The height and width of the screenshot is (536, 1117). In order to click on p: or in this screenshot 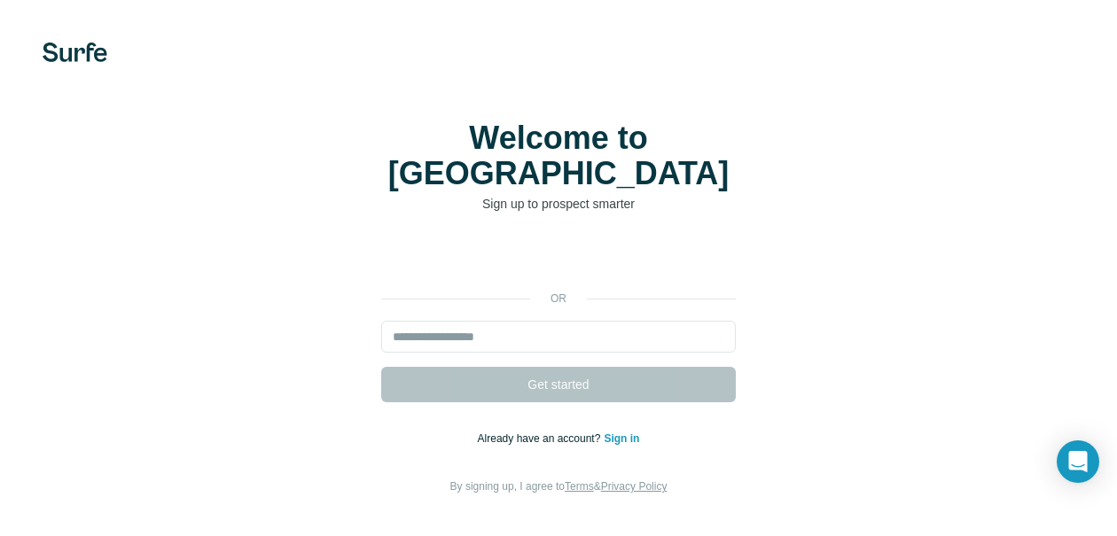, I will do `click(558, 299)`.